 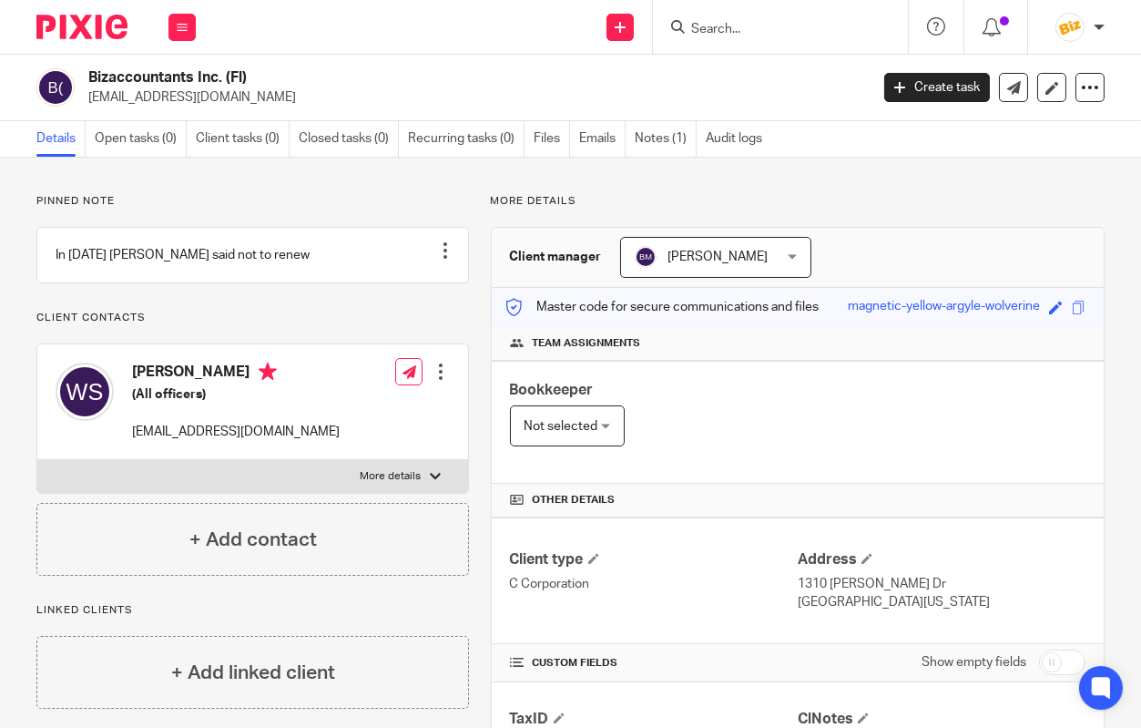 What do you see at coordinates (561, 426) in the screenshot?
I see `span: Not selected` at bounding box center [561, 426].